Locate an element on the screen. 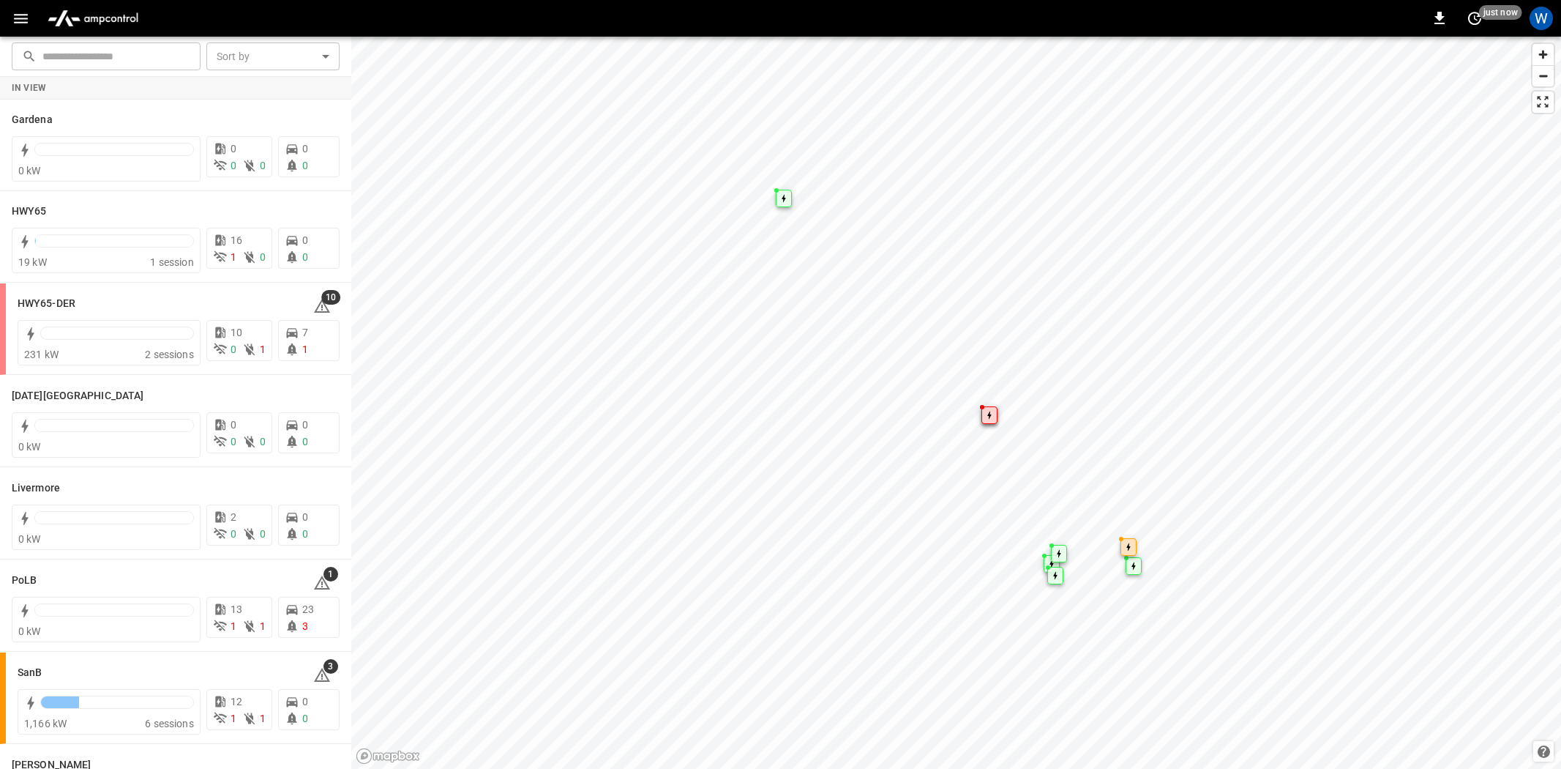 This screenshot has height=769, width=1561. div: profile-icon is located at coordinates (1542, 18).